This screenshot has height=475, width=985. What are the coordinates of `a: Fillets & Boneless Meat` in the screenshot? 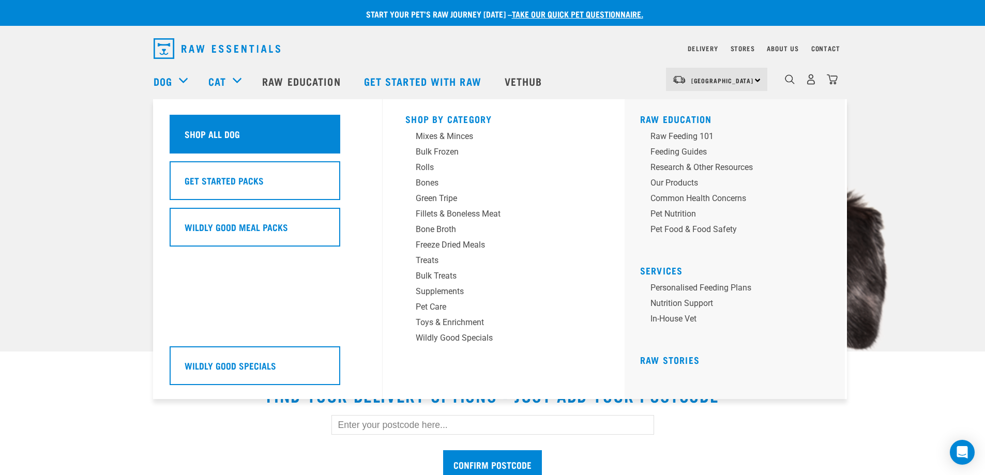 It's located at (504, 216).